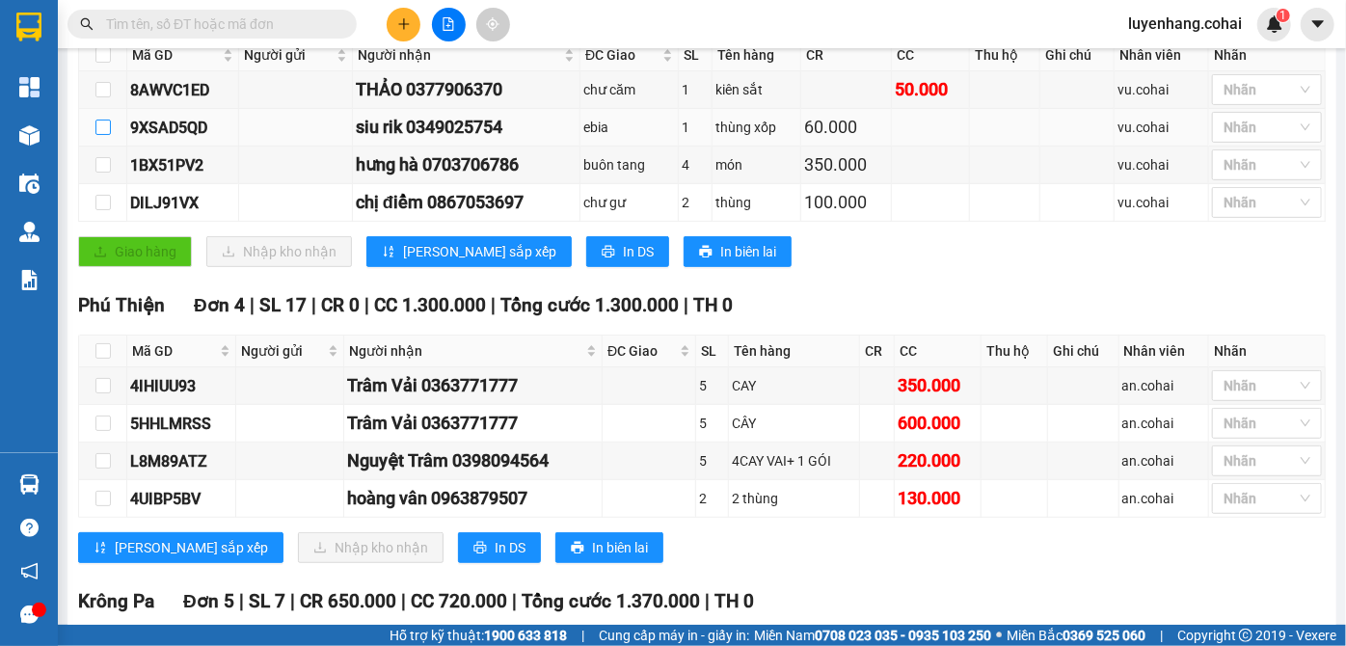  What do you see at coordinates (846, 203) in the screenshot?
I see `div: 100.000` at bounding box center [846, 203].